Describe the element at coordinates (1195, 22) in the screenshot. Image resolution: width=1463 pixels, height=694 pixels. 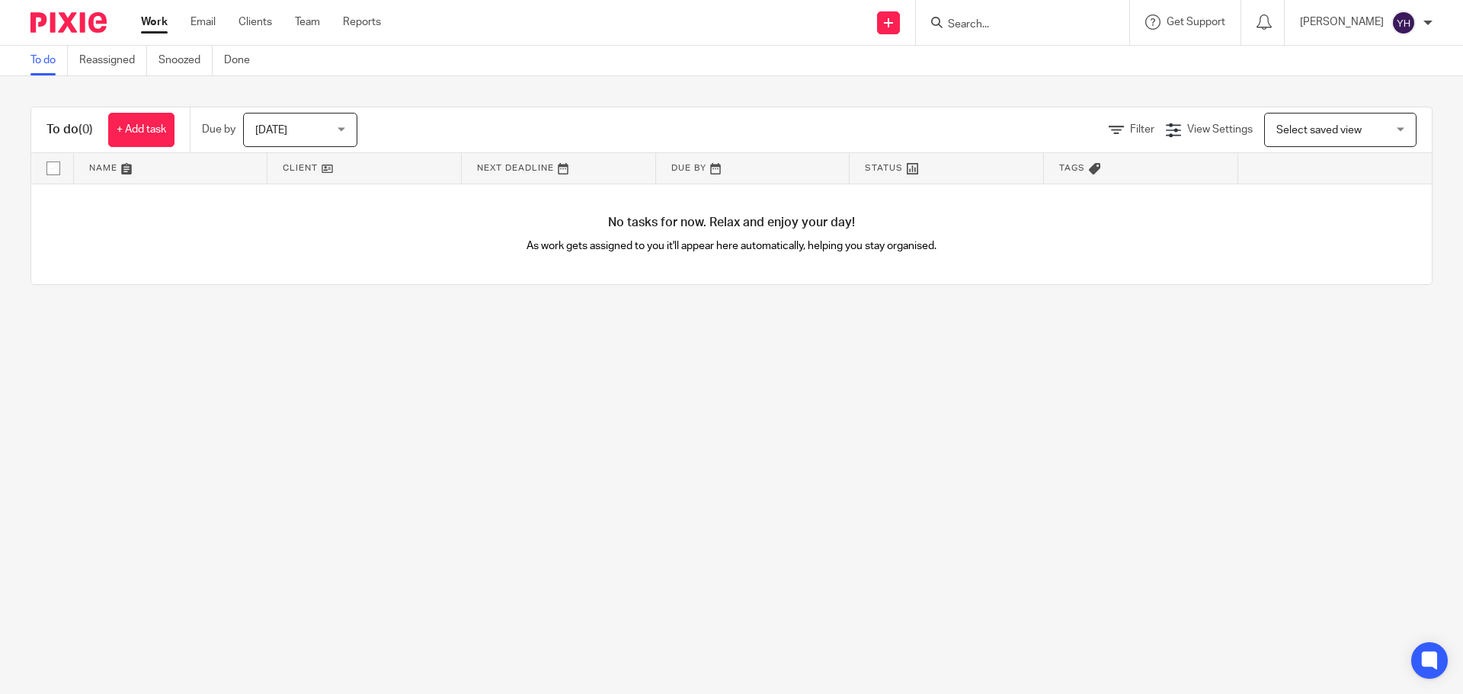
I see `span: Get Support` at that location.